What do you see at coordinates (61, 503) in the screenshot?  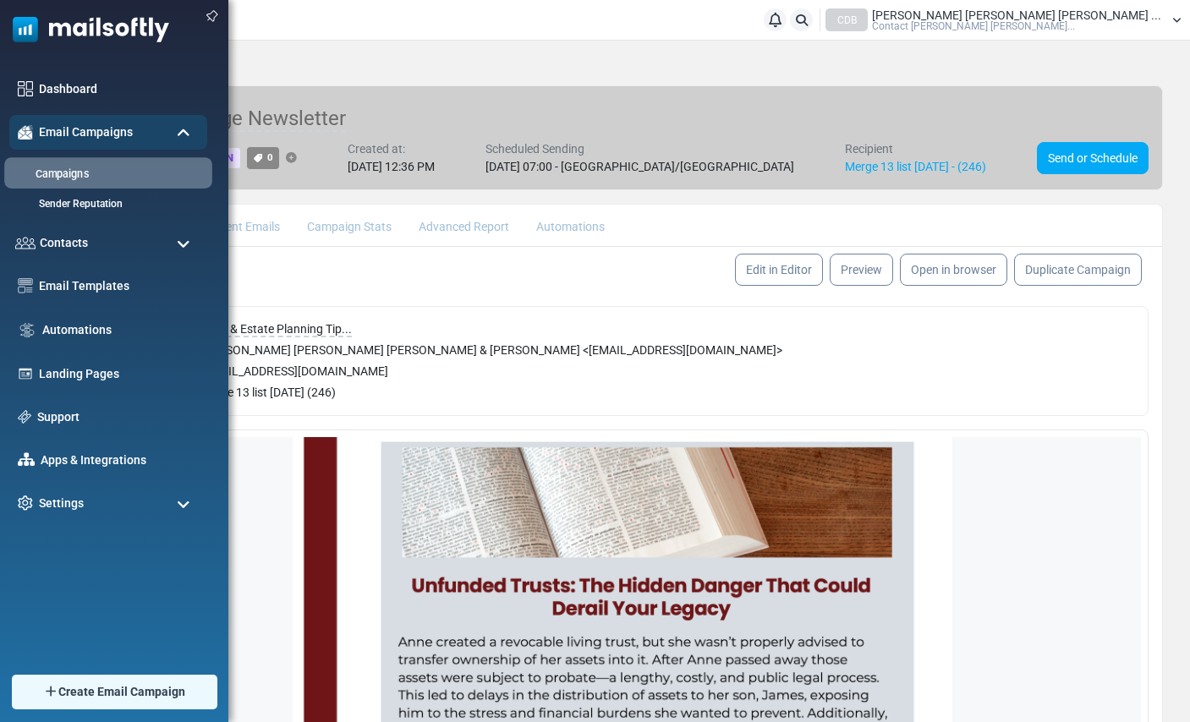 I see `span: Settings` at bounding box center [61, 503].